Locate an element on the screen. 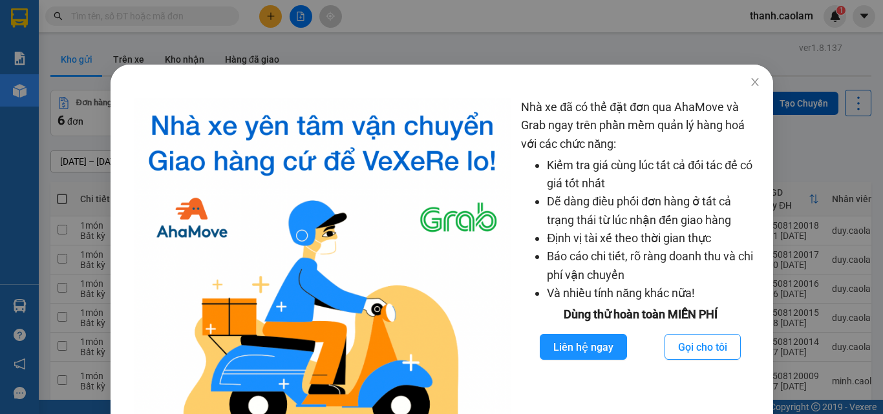 The height and width of the screenshot is (414, 883). div: Dùng thử hoàn toàn MIỄN PHÍ is located at coordinates (640, 315).